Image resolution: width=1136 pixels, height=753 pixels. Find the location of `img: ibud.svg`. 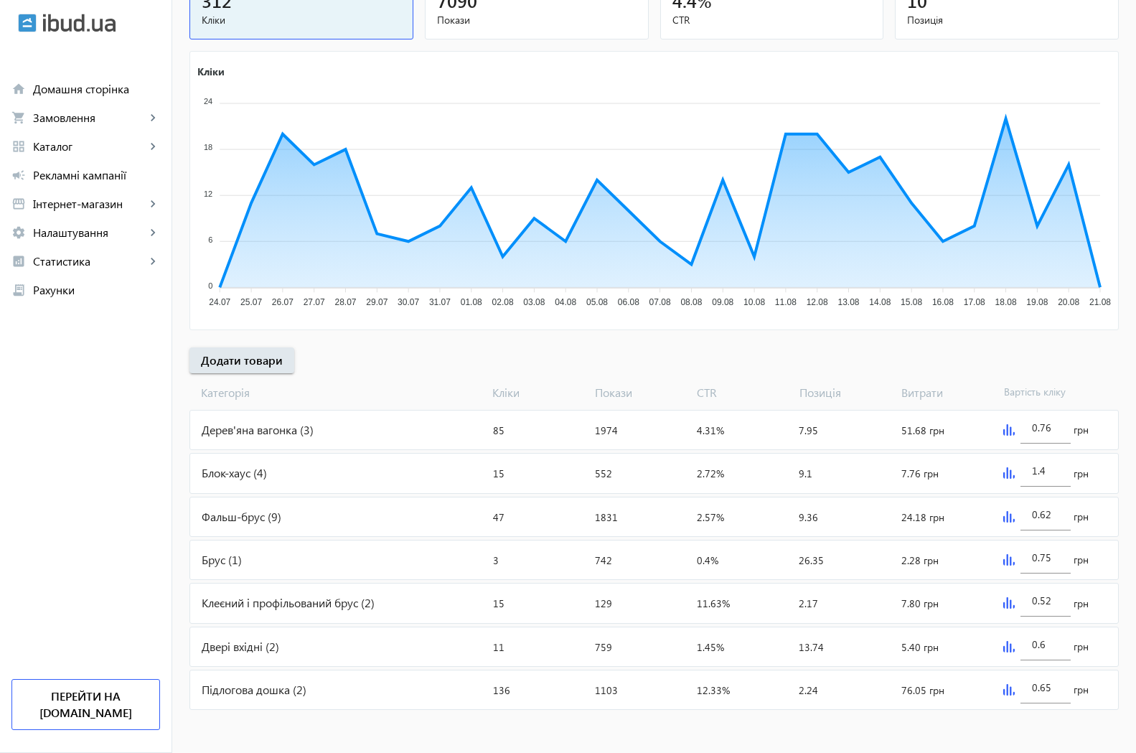

img: ibud.svg is located at coordinates (27, 23).